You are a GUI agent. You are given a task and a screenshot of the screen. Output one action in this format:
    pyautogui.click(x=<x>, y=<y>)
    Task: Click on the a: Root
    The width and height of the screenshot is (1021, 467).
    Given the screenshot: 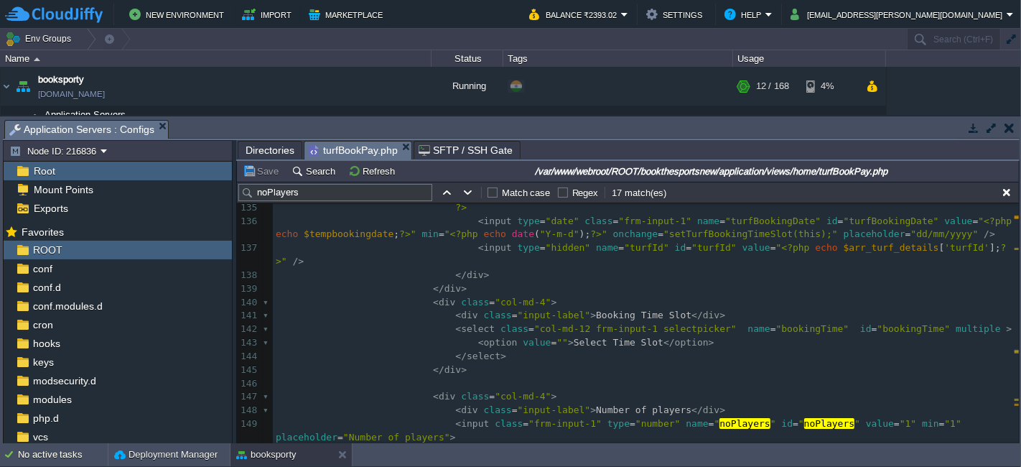 What is the action you would take?
    pyautogui.click(x=44, y=171)
    